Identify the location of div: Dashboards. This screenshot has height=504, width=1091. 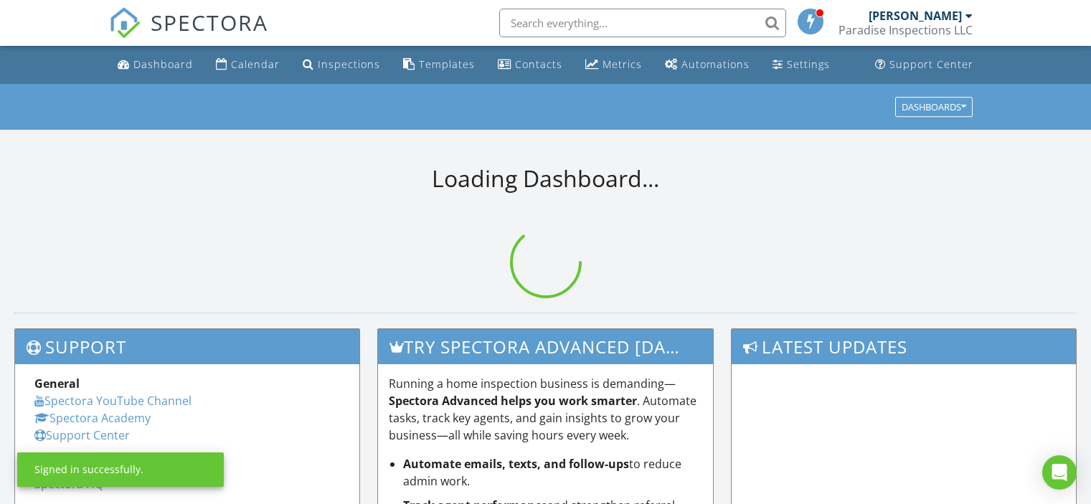
(934, 107).